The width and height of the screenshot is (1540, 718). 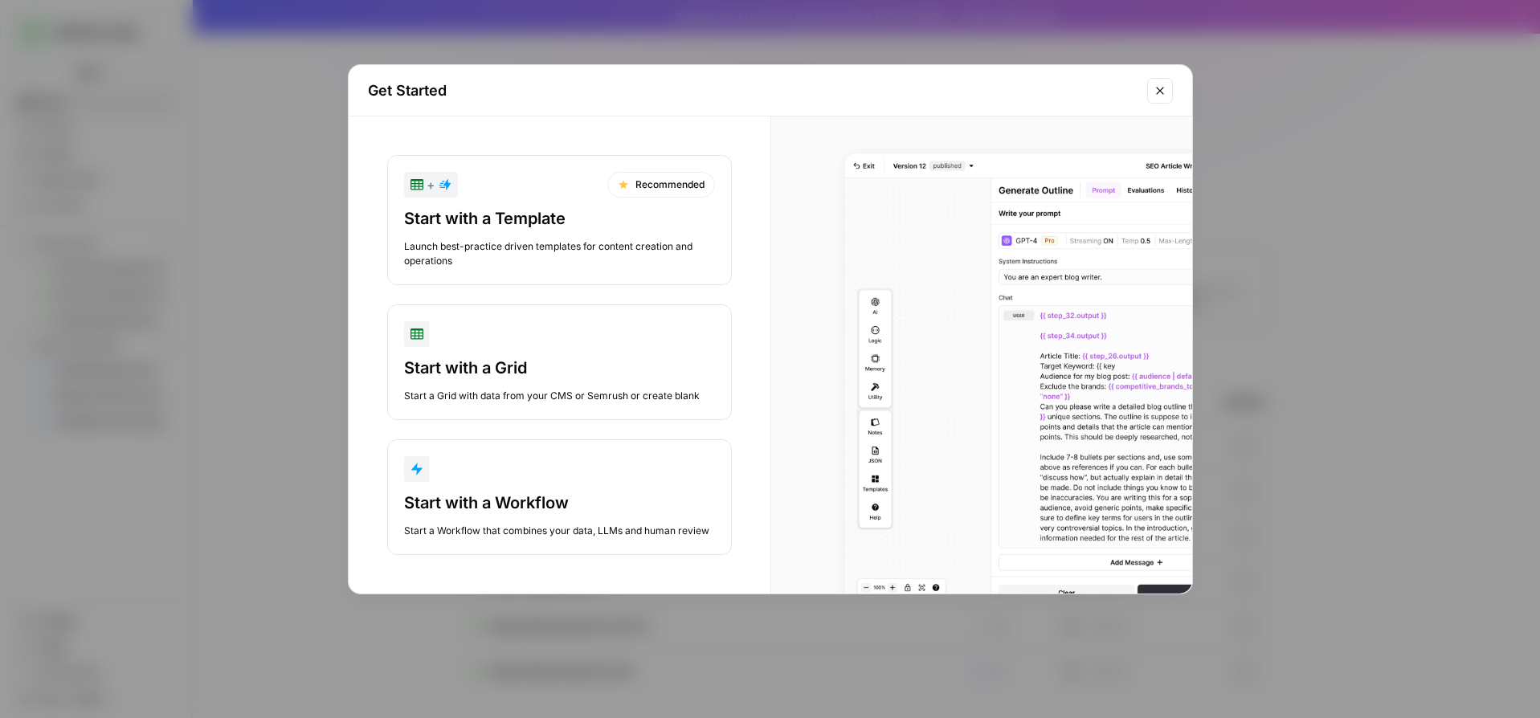 I want to click on div: Recommended, so click(x=661, y=185).